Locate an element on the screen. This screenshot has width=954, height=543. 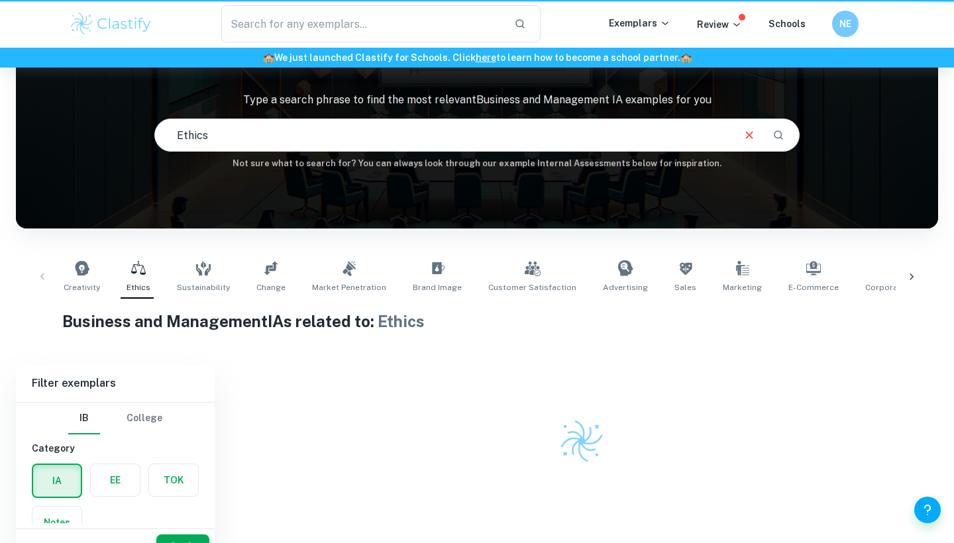
a: here is located at coordinates (486, 58).